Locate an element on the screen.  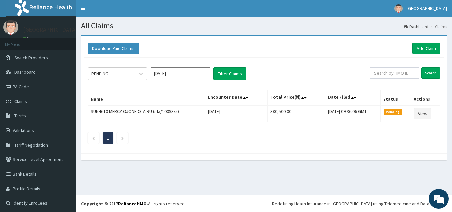
input: Select Month and Year is located at coordinates (180, 73).